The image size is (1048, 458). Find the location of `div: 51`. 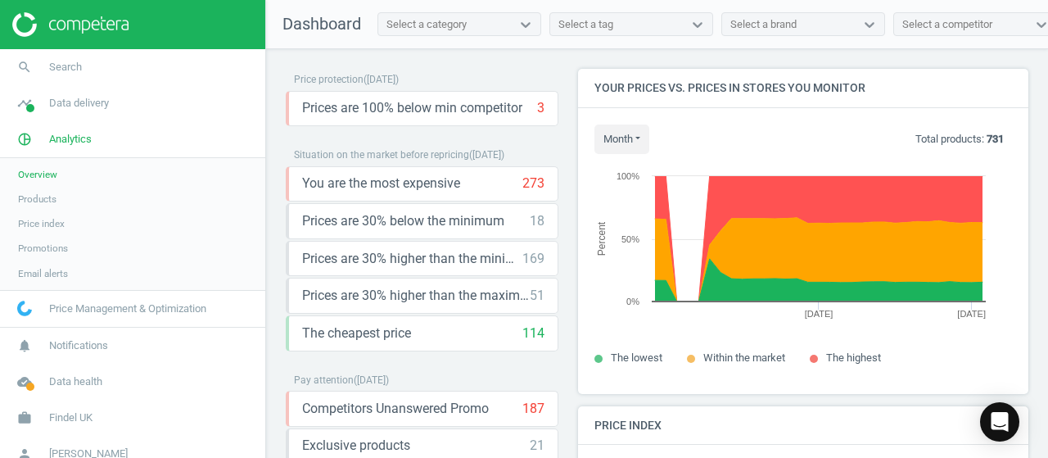

div: 51 is located at coordinates (537, 296).